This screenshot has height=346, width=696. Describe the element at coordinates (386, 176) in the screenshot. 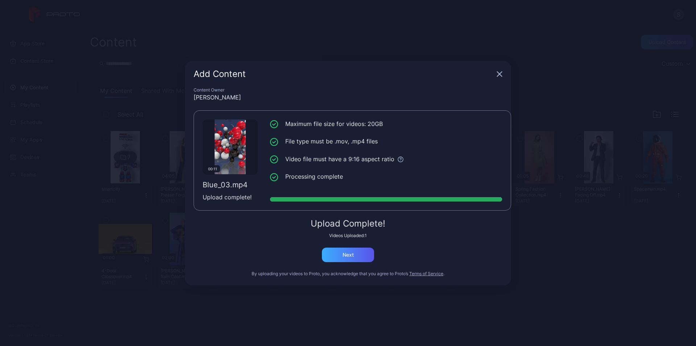

I see `li: Processing complete` at that location.